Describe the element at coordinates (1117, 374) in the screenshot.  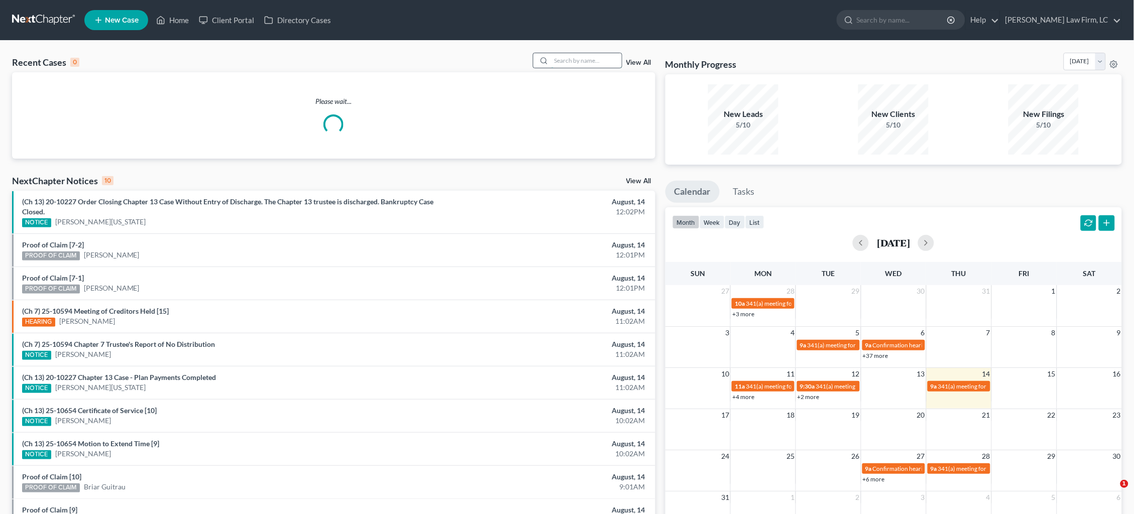
I see `span: 16` at that location.